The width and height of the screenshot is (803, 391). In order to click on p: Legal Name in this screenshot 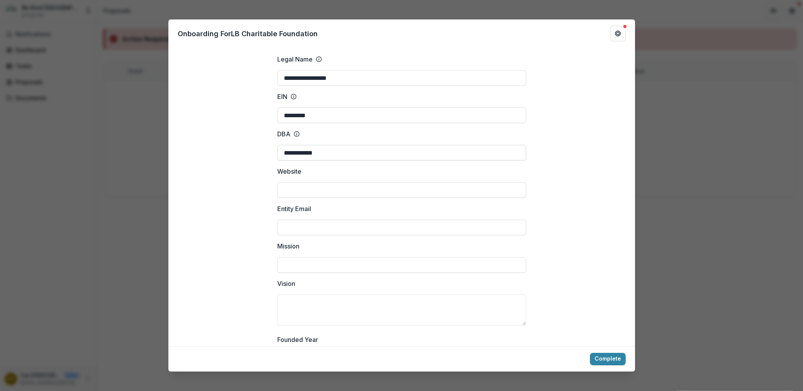, I will do `click(295, 59)`.